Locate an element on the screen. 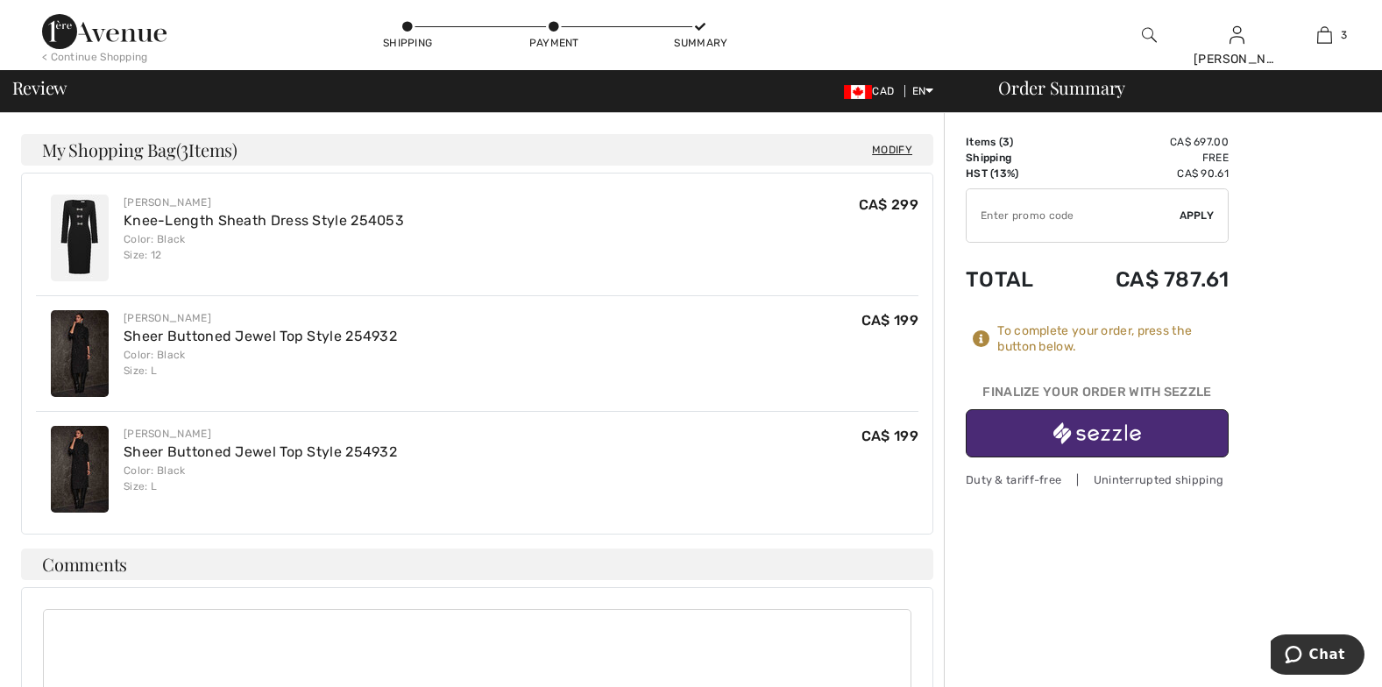 The width and height of the screenshot is (1382, 687). a: Sign In is located at coordinates (1236, 34).